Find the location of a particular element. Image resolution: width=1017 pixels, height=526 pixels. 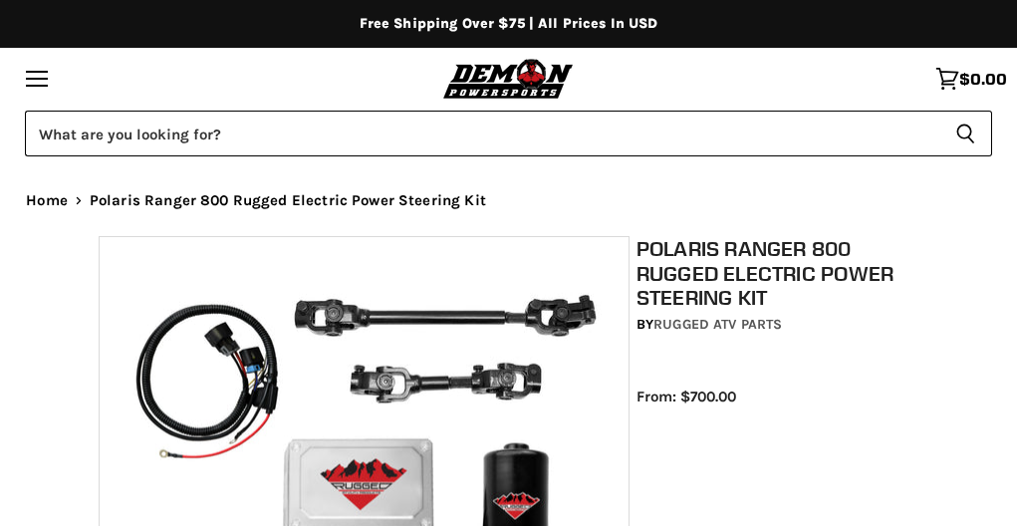

form: Product is located at coordinates (508, 134).